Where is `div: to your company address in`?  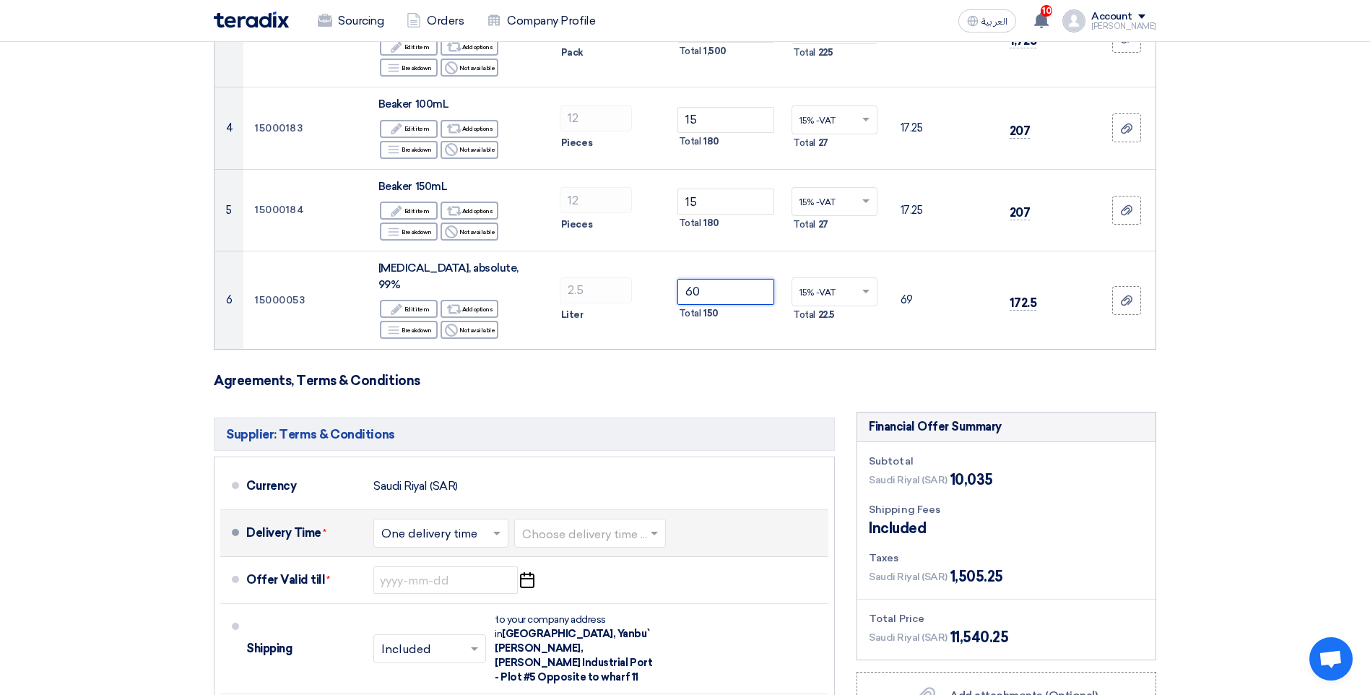
div: to your company address in is located at coordinates (574, 649).